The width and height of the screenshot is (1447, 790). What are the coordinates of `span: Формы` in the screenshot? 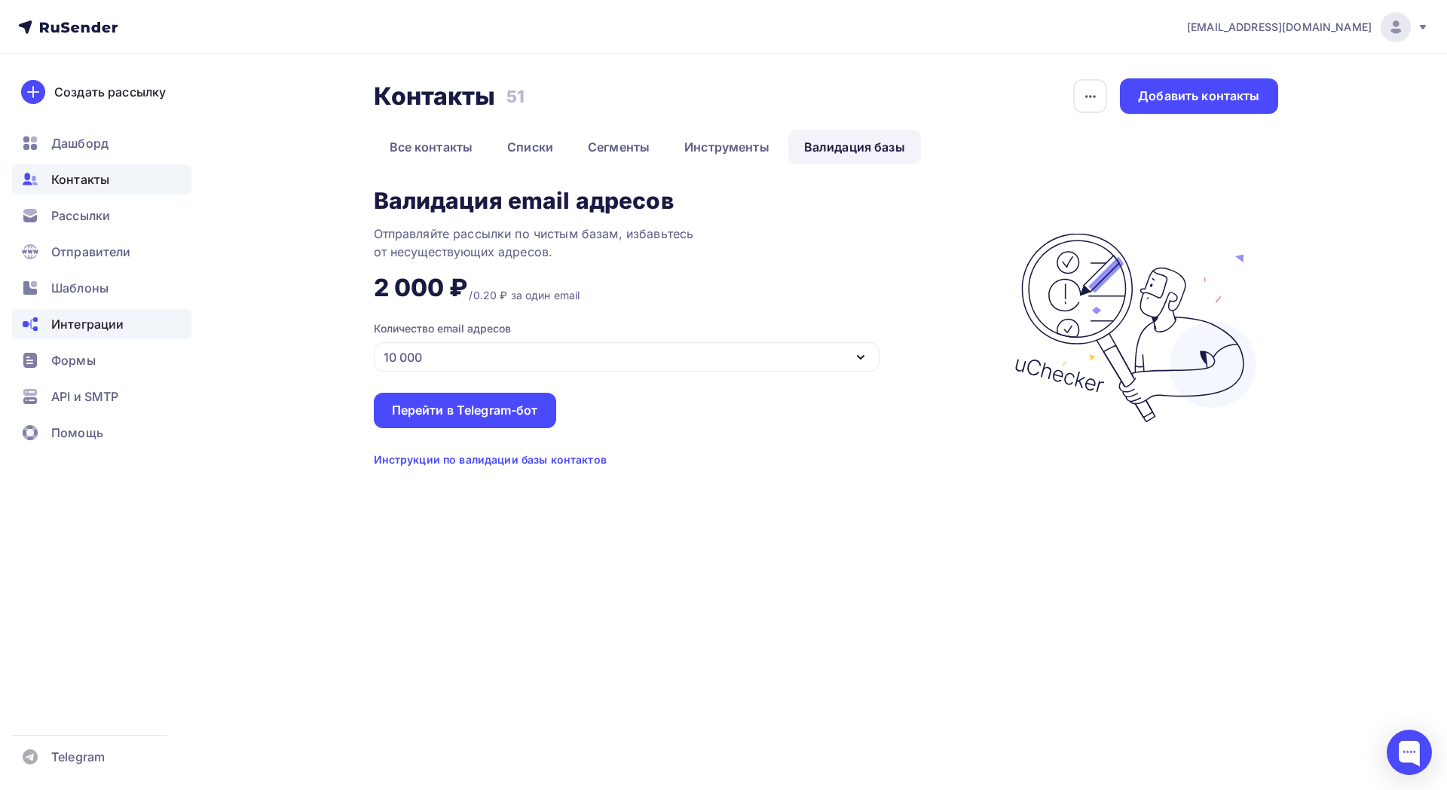 It's located at (73, 360).